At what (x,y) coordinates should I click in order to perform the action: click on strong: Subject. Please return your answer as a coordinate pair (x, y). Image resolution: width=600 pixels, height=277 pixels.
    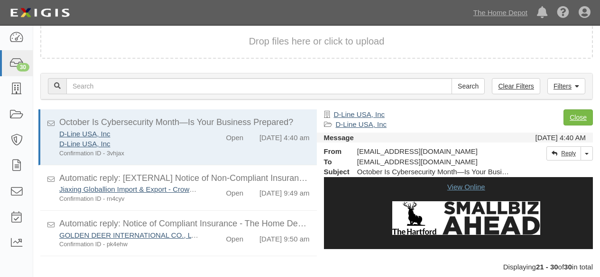
    Looking at the image, I should click on (333, 172).